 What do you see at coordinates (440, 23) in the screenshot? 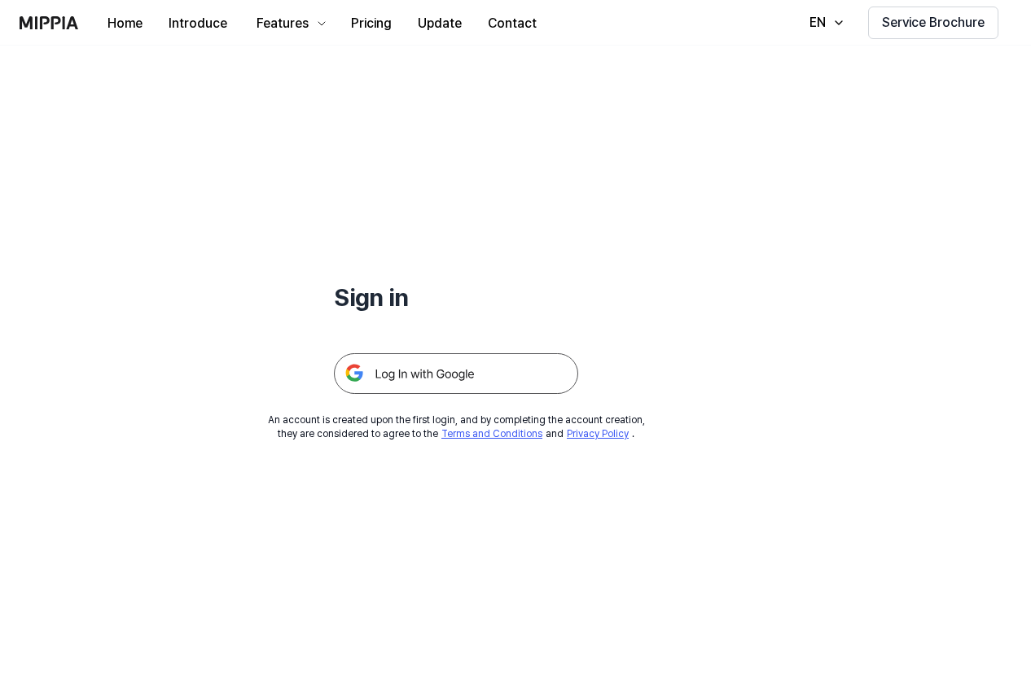
I see `a: Update` at bounding box center [440, 23].